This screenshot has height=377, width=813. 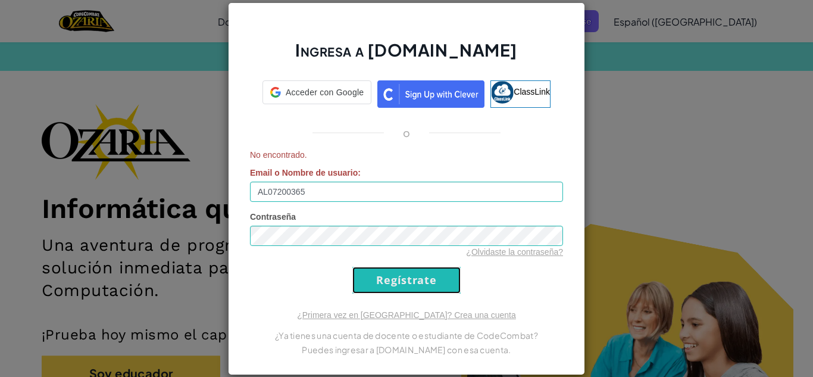 I want to click on span: ClassLink, so click(x=531, y=91).